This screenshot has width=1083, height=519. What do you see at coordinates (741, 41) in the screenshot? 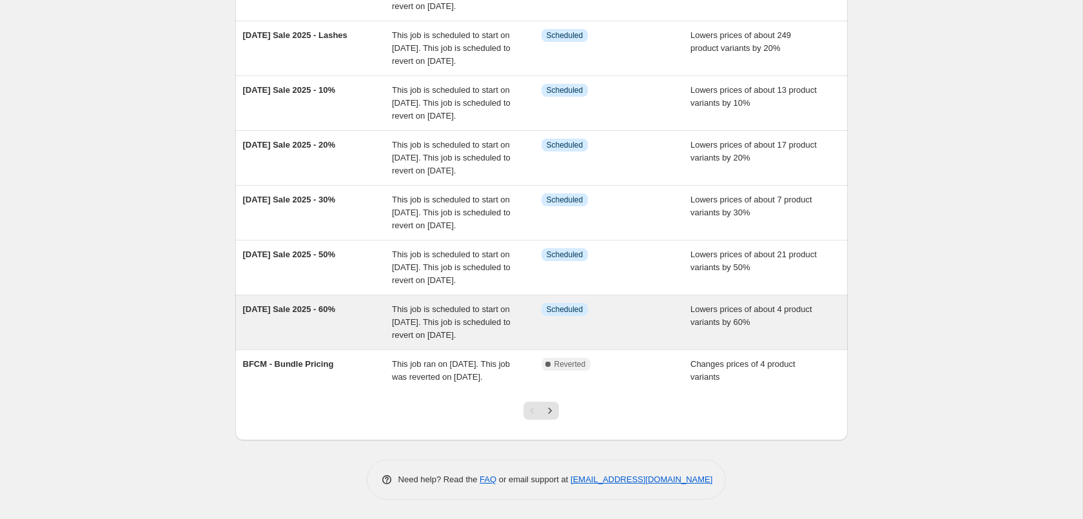
I see `span: Lowers prices of about 249 product variants by 20%` at bounding box center [741, 41].